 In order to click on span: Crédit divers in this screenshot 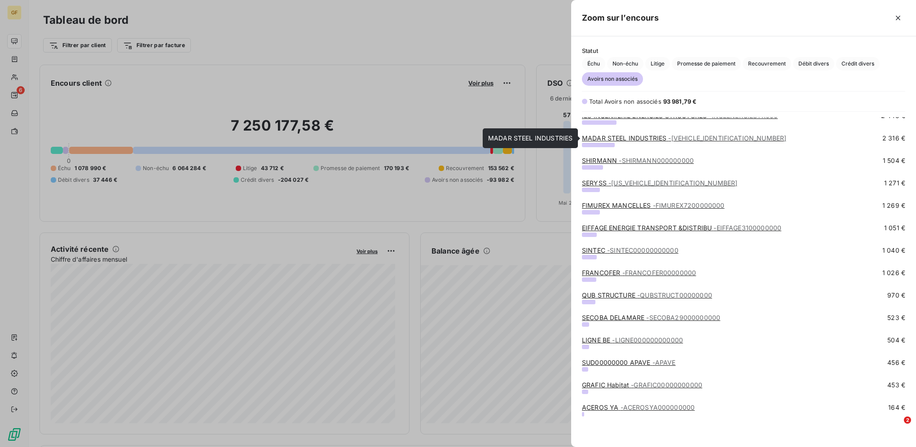, I will do `click(858, 64)`.